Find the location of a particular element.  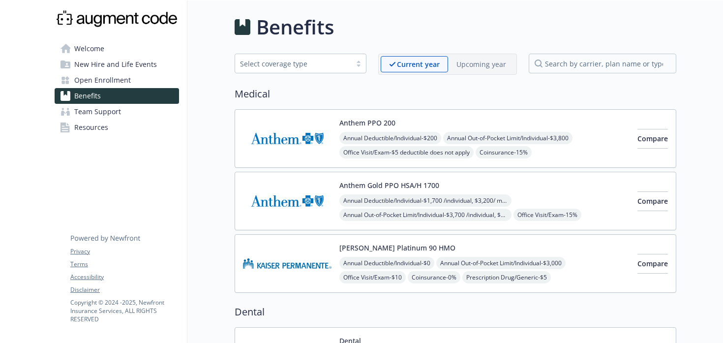

button: Anthem PPO 200 is located at coordinates (368, 123).